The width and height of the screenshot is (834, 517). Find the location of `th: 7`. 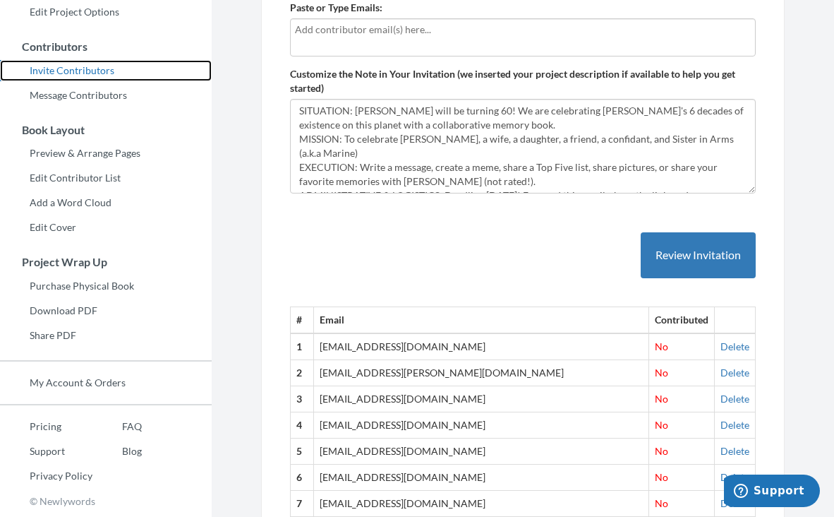

th: 7 is located at coordinates (302, 503).